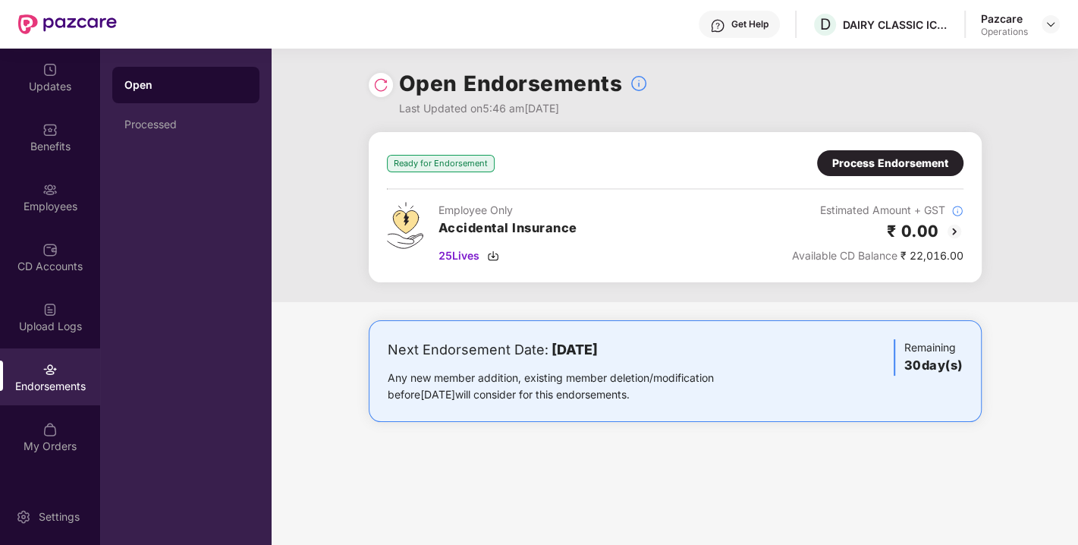 The height and width of the screenshot is (545, 1078). What do you see at coordinates (50, 310) in the screenshot?
I see `img: svg+xml;base64,PHN2ZyBpZD0iVXBsb2FkX0xvZ3MiIGRhdGEtbmFtZT0iVXBsb2FkIExvZ3MiIHhtbG5zPSJodHRwOi8vd3...` at bounding box center [50, 310].